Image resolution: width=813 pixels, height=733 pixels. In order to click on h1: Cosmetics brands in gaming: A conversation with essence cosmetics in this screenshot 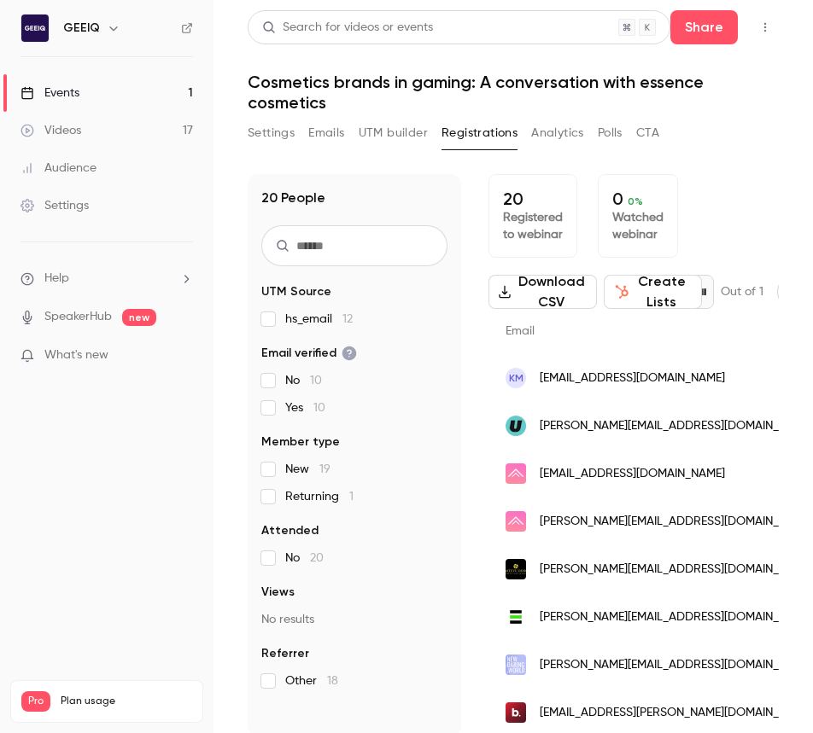, I will do `click(513, 92)`.